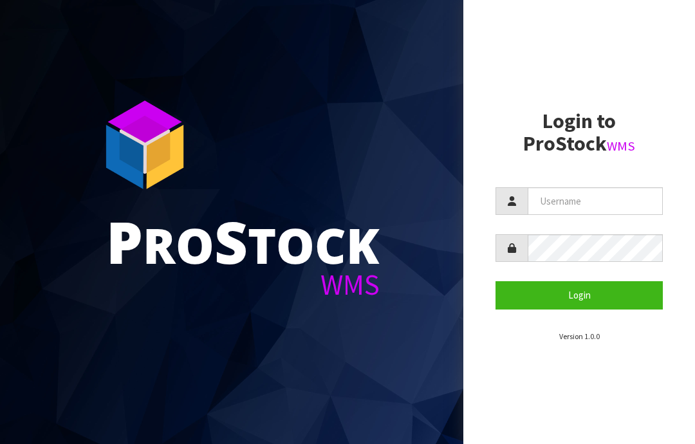 Image resolution: width=695 pixels, height=444 pixels. What do you see at coordinates (145, 145) in the screenshot?
I see `img: ProStock Cube` at bounding box center [145, 145].